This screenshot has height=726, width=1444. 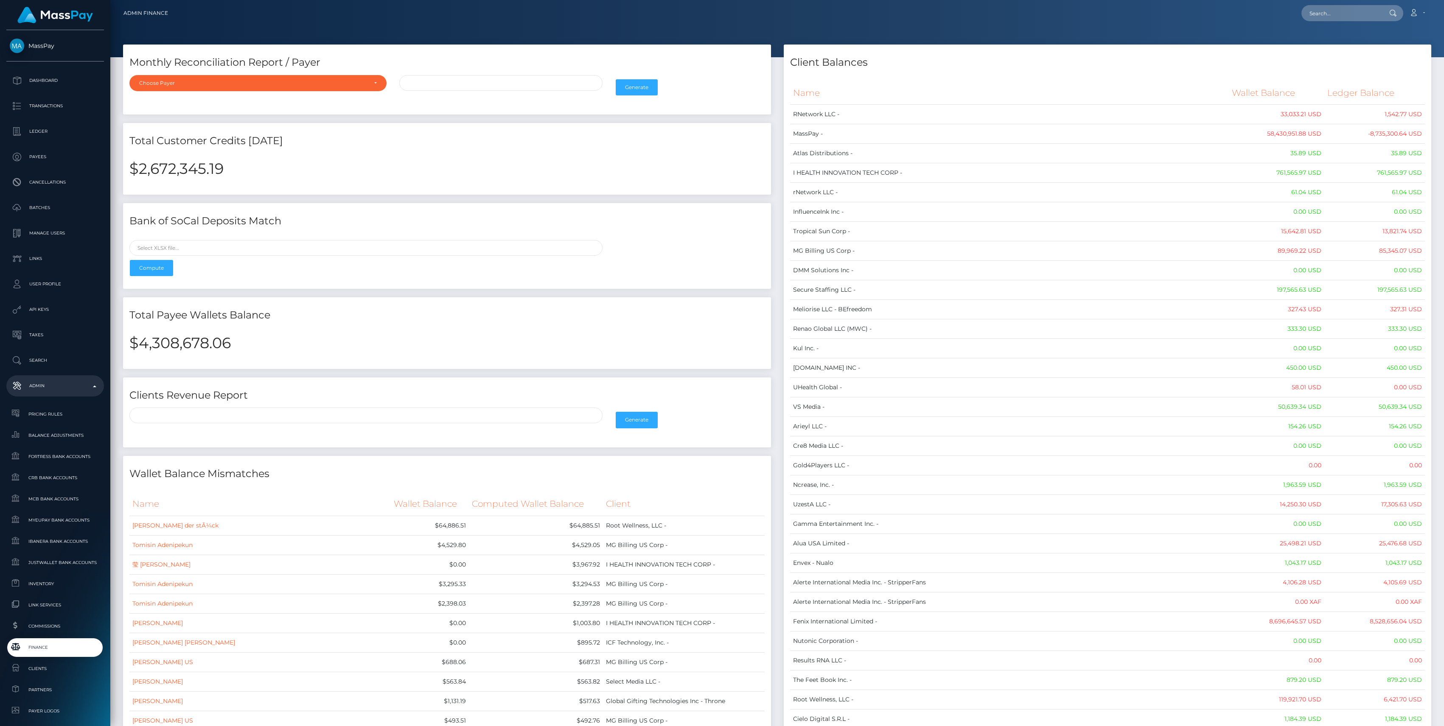 I want to click on td: UzestA LLC -, so click(x=1009, y=505).